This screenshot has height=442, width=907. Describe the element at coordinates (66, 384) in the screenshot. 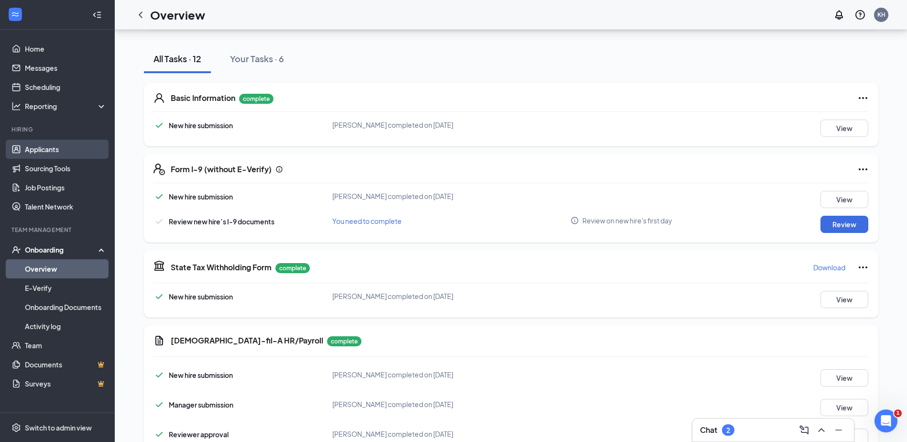

I see `a: SurveysCrown` at that location.